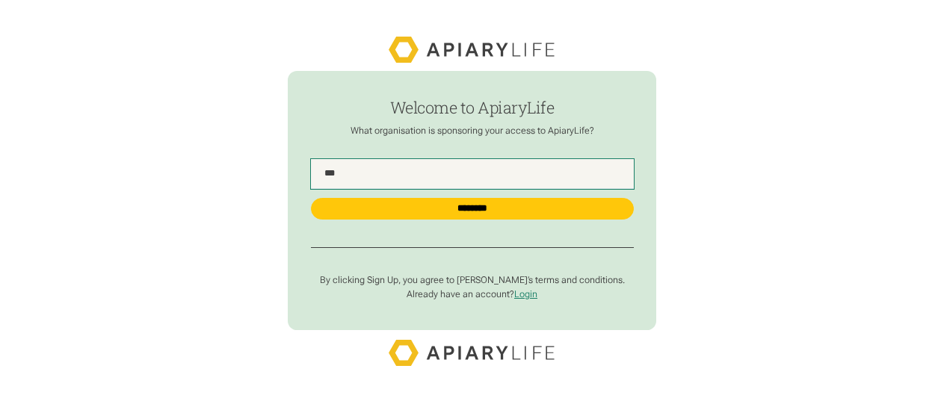 The image size is (944, 404). Describe the element at coordinates (472, 131) in the screenshot. I see `p: What organisation is sponsoring your access to ApiaryLife?` at that location.